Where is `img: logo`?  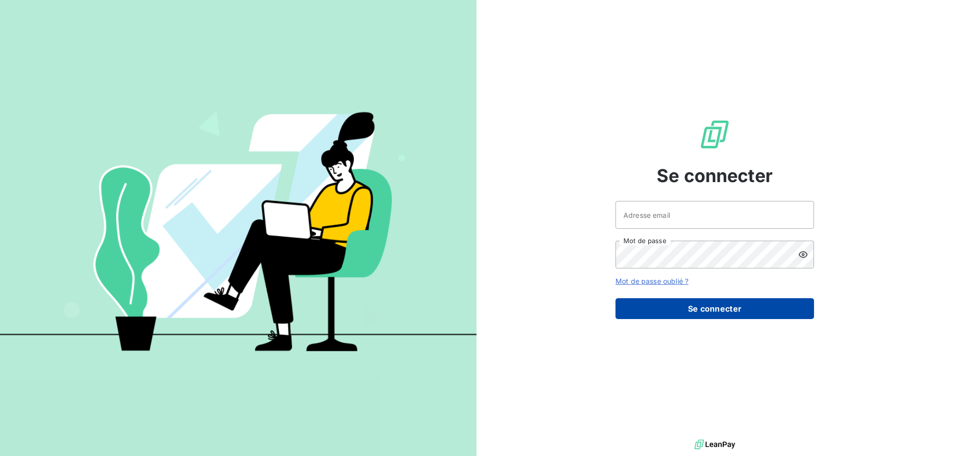
img: logo is located at coordinates (715, 445).